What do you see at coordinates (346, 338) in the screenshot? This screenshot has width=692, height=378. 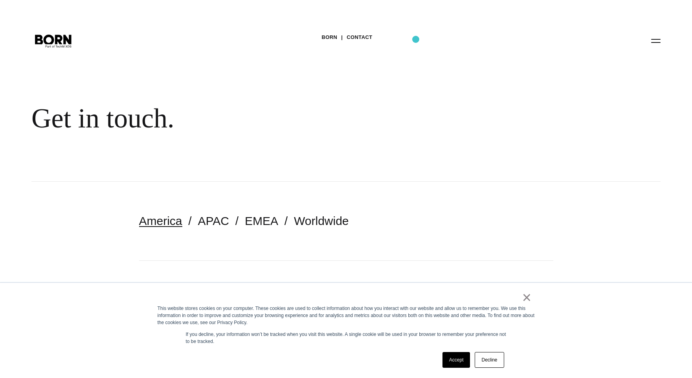 I see `p: If you decline, your information won’t be tracked when you visit this website. A single cookie wi...` at bounding box center [346, 338].